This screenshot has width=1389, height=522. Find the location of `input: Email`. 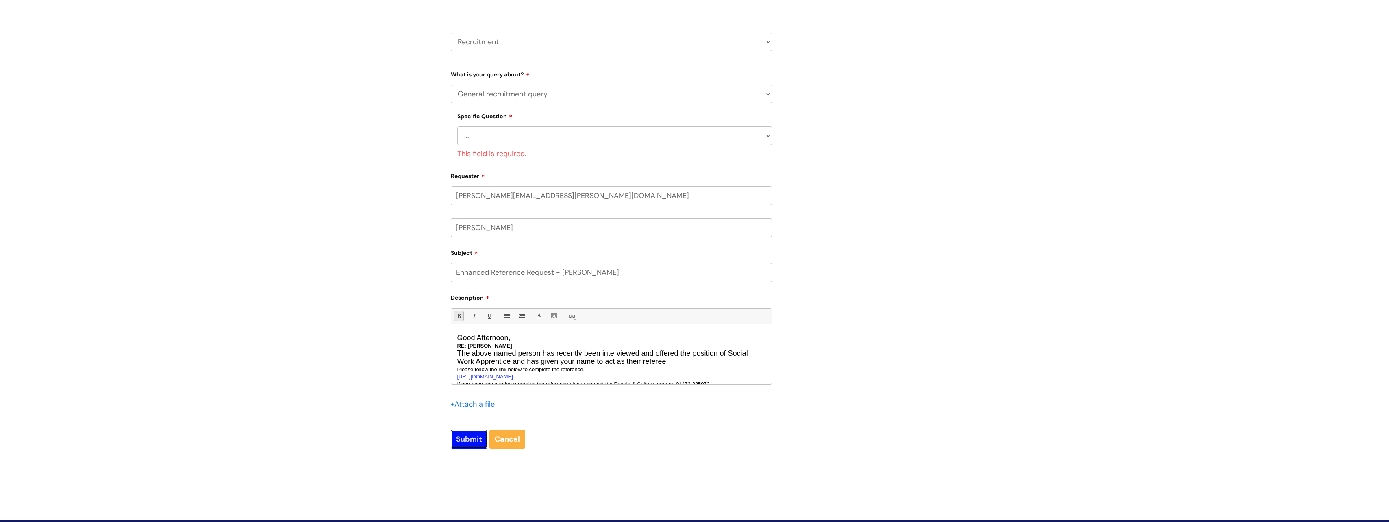

input: Email is located at coordinates (611, 195).